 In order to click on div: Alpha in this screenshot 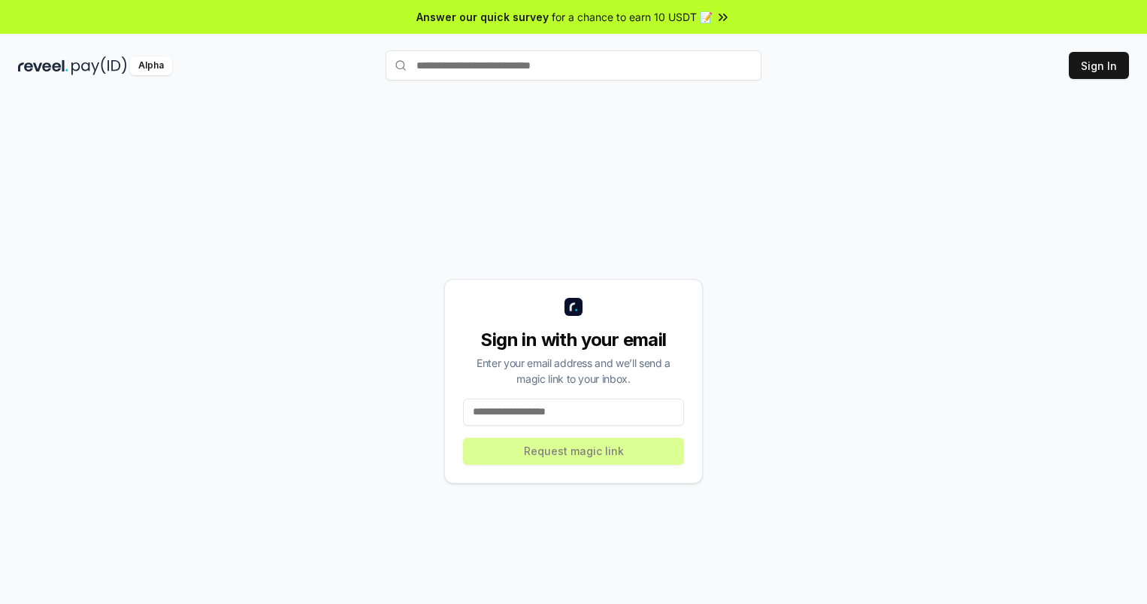, I will do `click(151, 65)`.